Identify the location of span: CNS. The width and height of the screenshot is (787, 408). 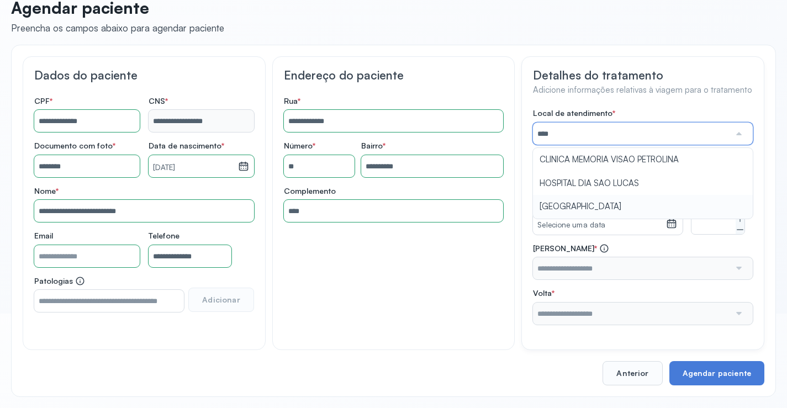
(158, 101).